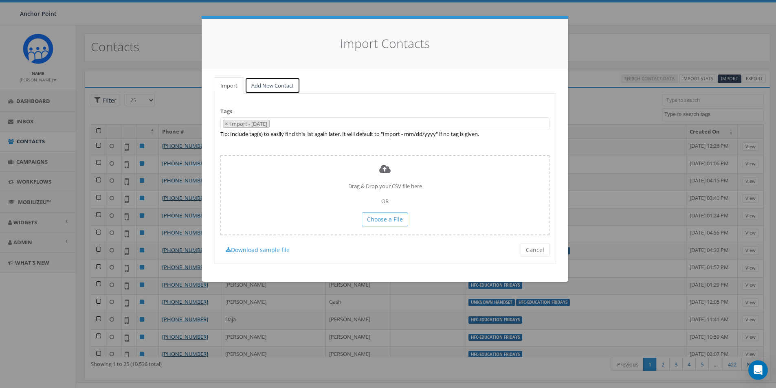 The width and height of the screenshot is (776, 388). What do you see at coordinates (226, 124) in the screenshot?
I see `button: Remove item` at bounding box center [226, 124].